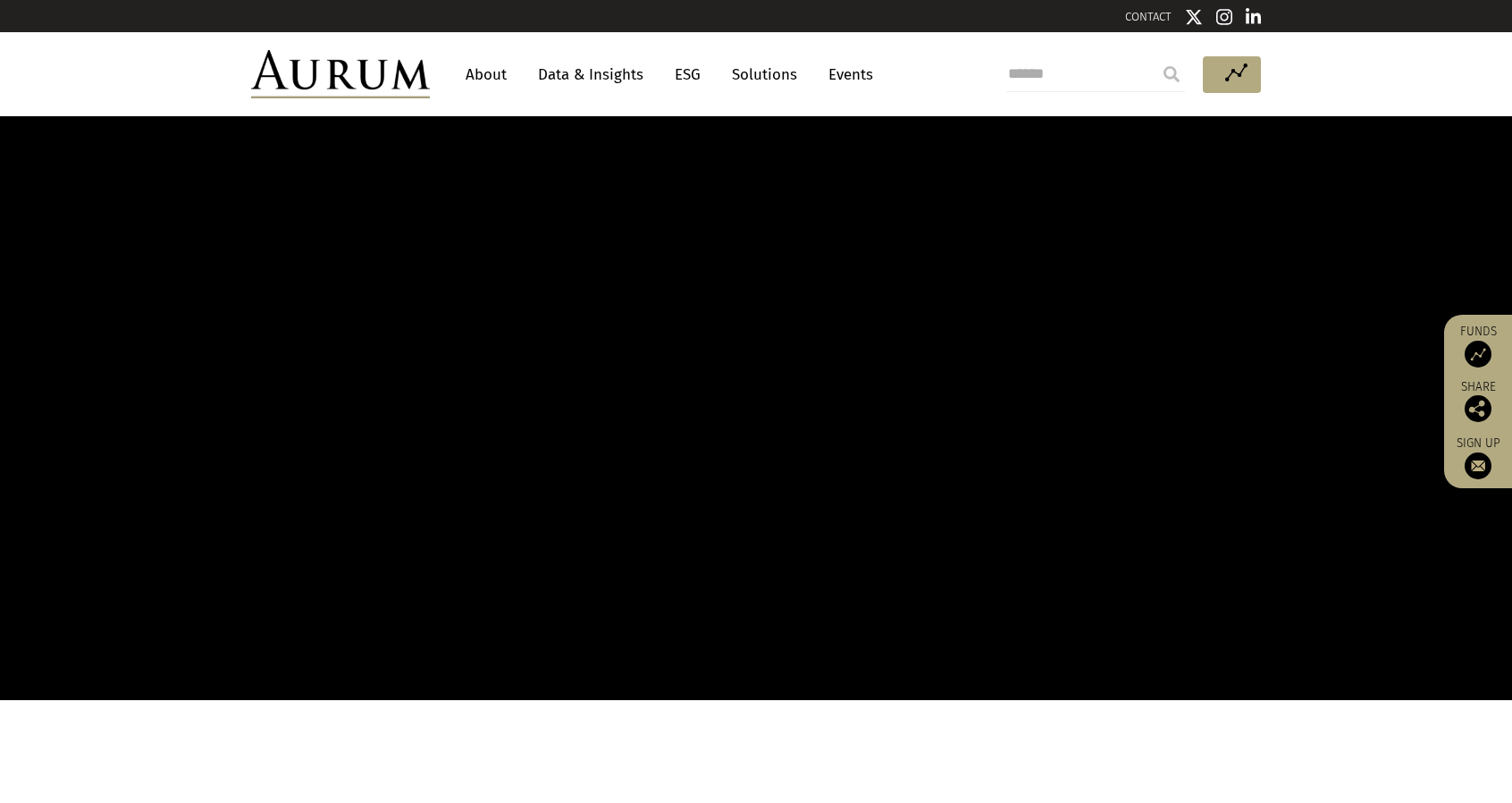 This screenshot has width=1512, height=803. I want to click on img: Aurum, so click(341, 75).